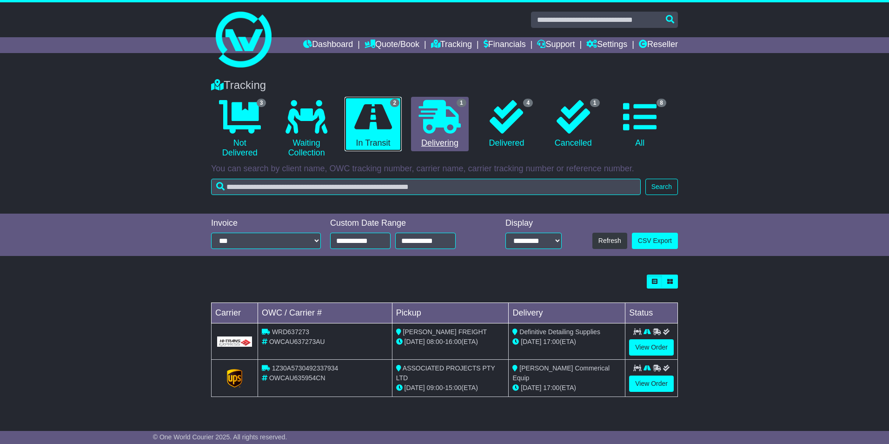  Describe the element at coordinates (610, 241) in the screenshot. I see `button: Refresh` at that location.